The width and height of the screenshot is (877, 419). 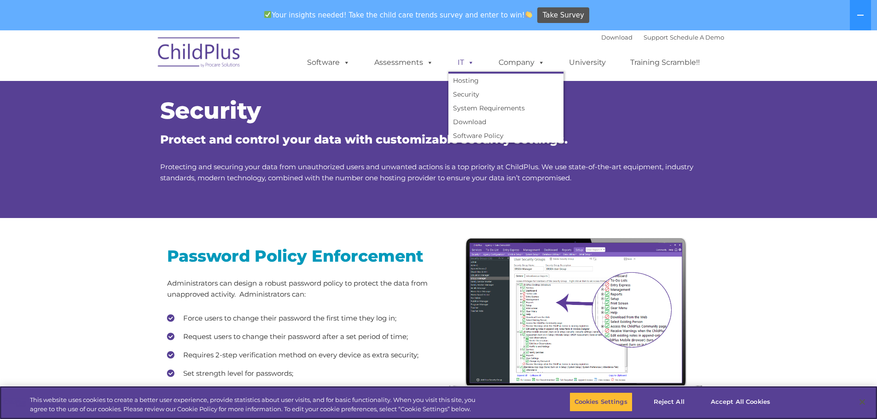 I want to click on button: Reject All, so click(x=669, y=402).